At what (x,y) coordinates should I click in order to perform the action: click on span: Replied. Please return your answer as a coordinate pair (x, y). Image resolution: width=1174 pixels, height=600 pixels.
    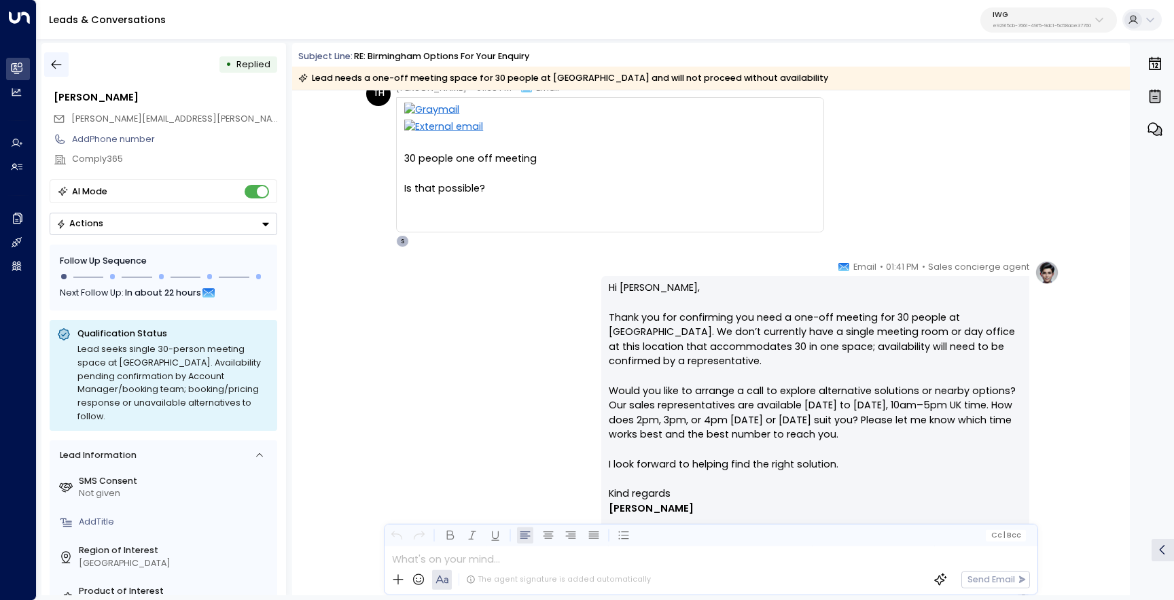
    Looking at the image, I should click on (253, 64).